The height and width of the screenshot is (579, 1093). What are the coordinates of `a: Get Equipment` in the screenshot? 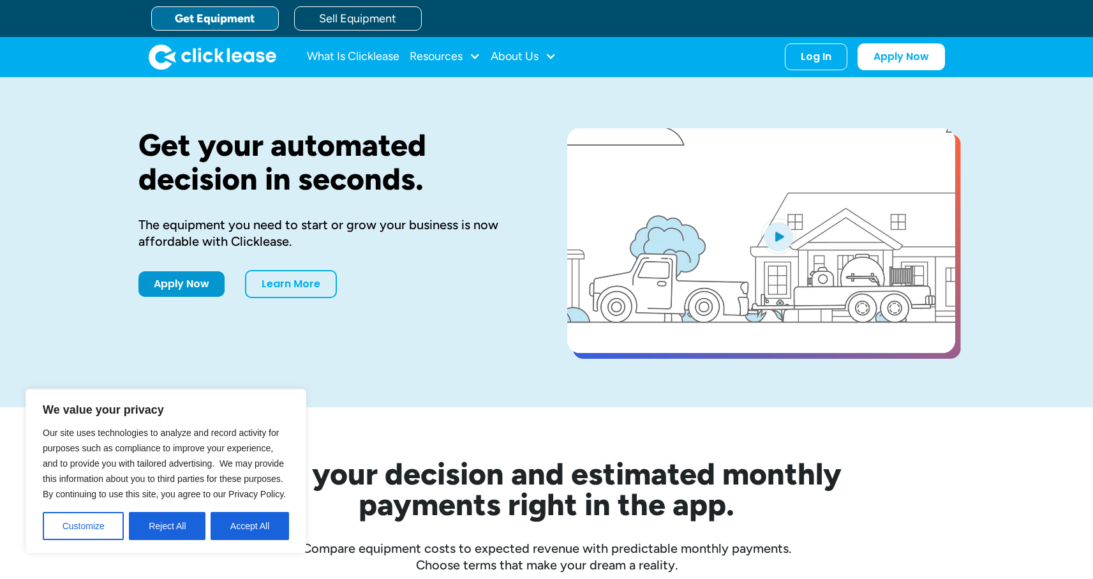 It's located at (215, 19).